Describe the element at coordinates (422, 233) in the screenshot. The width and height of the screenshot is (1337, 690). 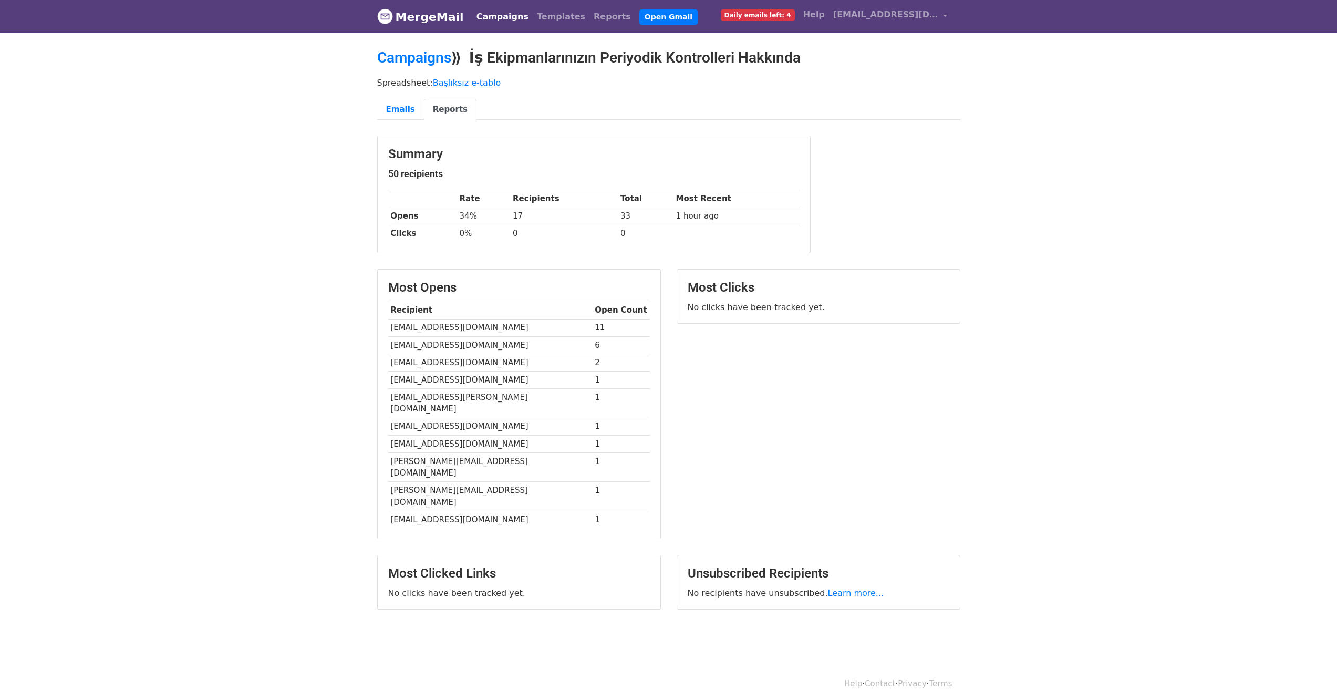
I see `th: Clicks` at that location.